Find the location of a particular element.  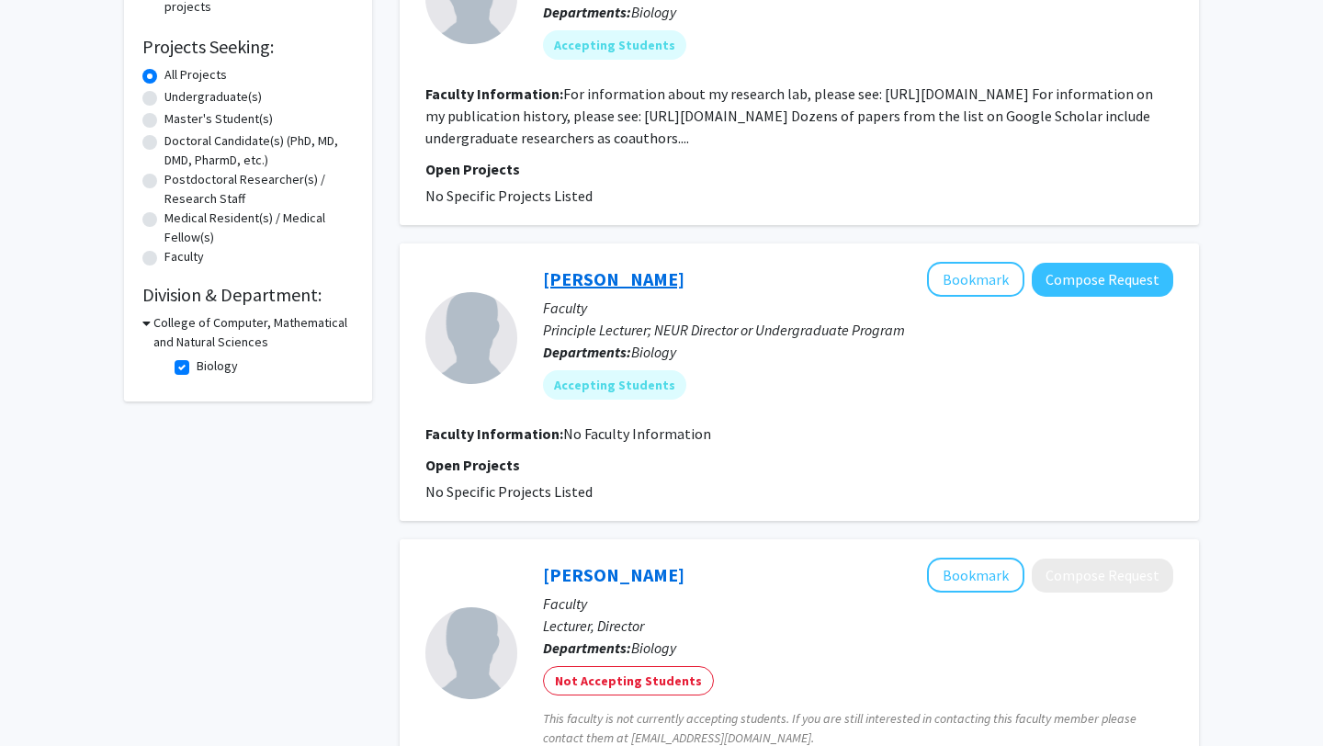

button: Add Nicholas Fletcher to Bookmarks is located at coordinates (975, 575).